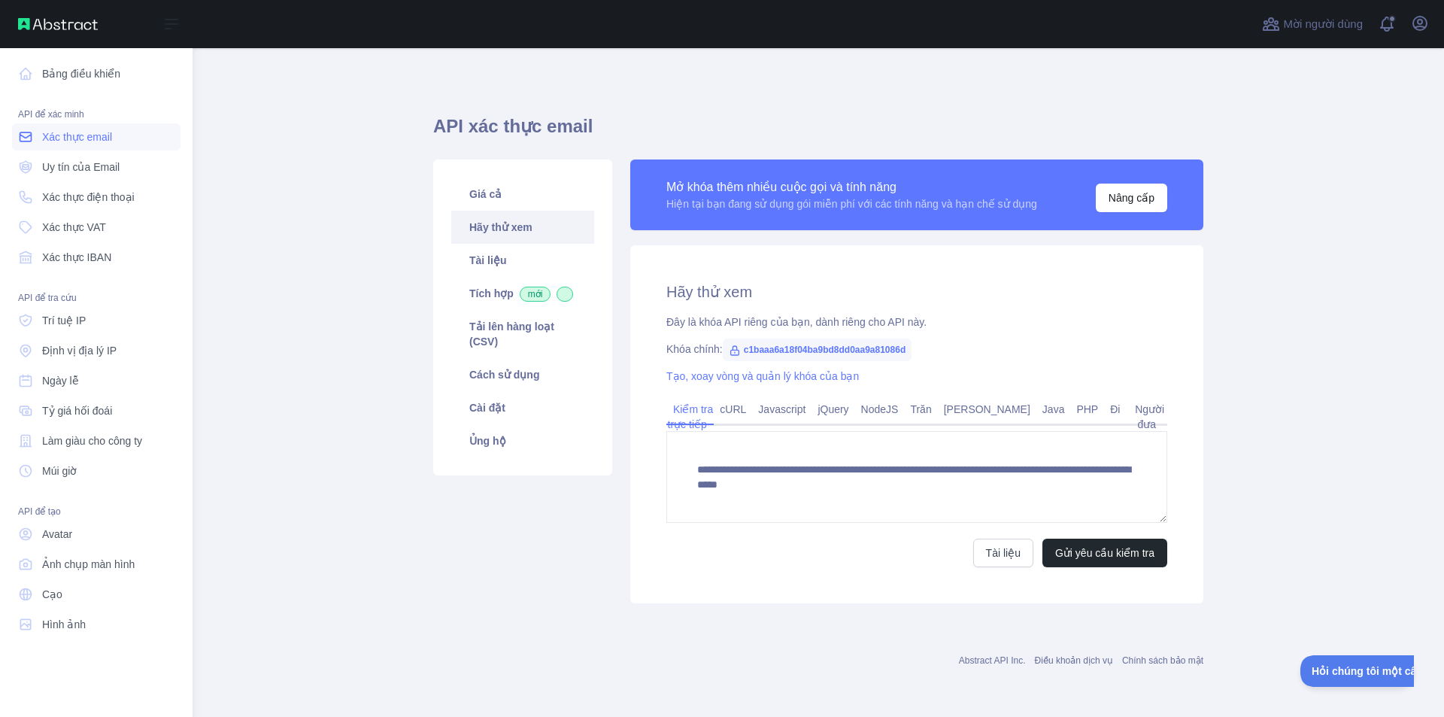 The width and height of the screenshot is (1444, 717). I want to click on a: Ngày lễ, so click(96, 381).